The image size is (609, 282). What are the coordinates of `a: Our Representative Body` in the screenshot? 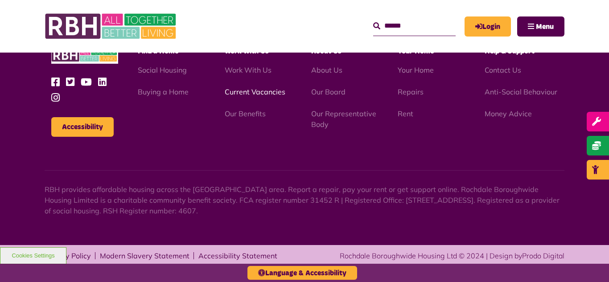 It's located at (344, 119).